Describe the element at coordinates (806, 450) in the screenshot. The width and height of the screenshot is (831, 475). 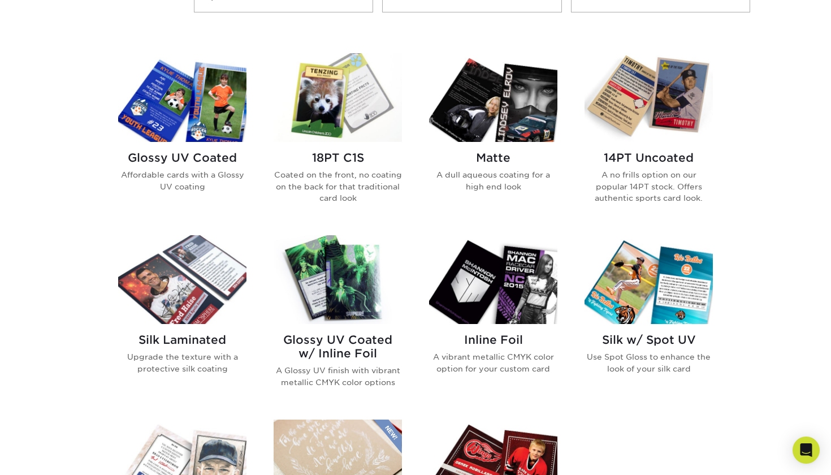
I see `div: Open Intercom Messenger` at that location.